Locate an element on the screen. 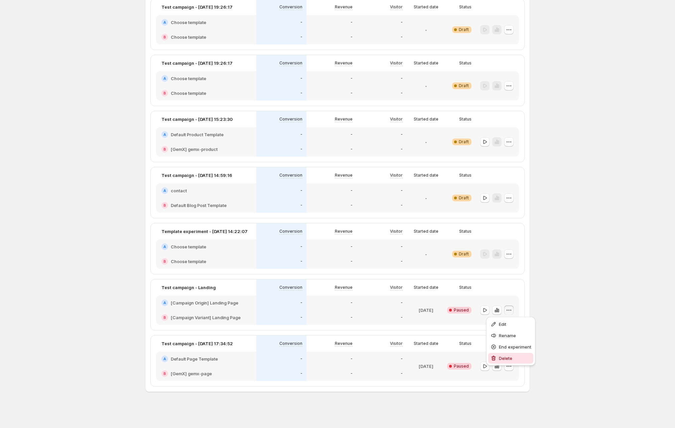 The height and width of the screenshot is (428, 675). h2: [GemX] gemx-product is located at coordinates (194, 149).